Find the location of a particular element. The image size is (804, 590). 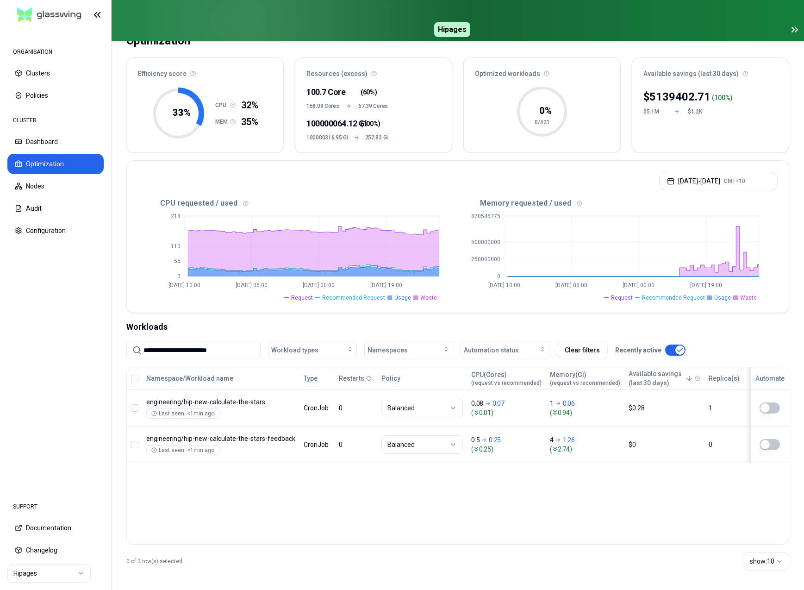

div: $0.28 is located at coordinates (664, 408).